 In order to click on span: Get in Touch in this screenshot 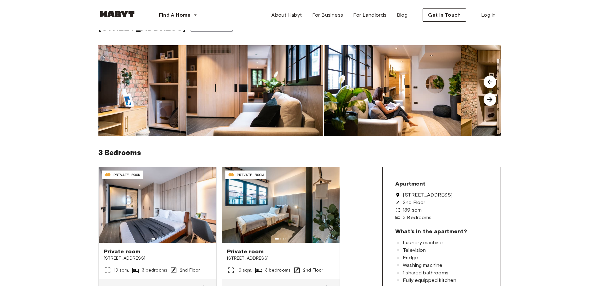, I will do `click(444, 15)`.